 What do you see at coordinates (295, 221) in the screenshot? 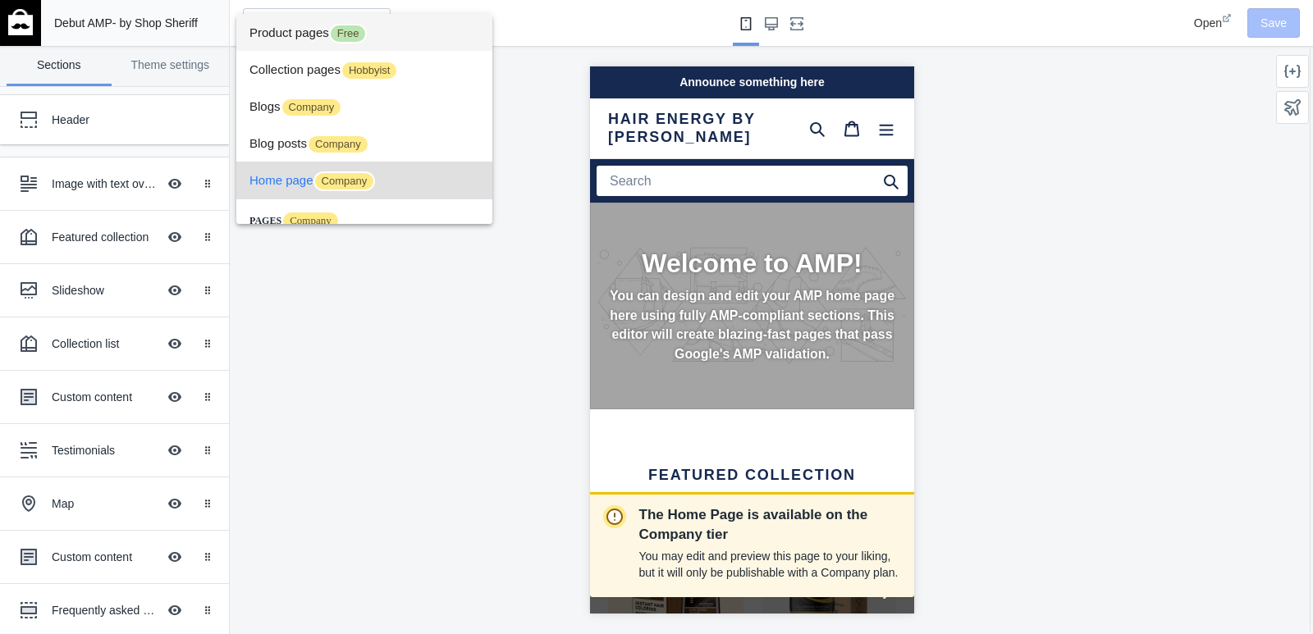
I see `span: Pages` at bounding box center [295, 221].